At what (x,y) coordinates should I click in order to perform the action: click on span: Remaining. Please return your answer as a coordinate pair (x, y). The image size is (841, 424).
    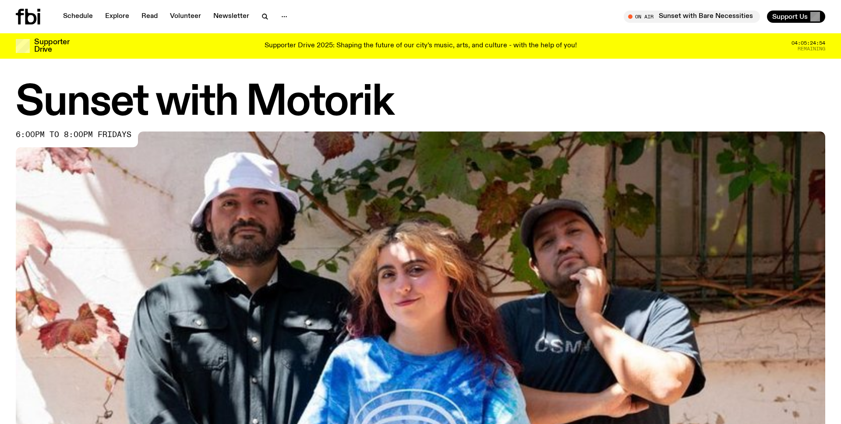
    Looking at the image, I should click on (811, 49).